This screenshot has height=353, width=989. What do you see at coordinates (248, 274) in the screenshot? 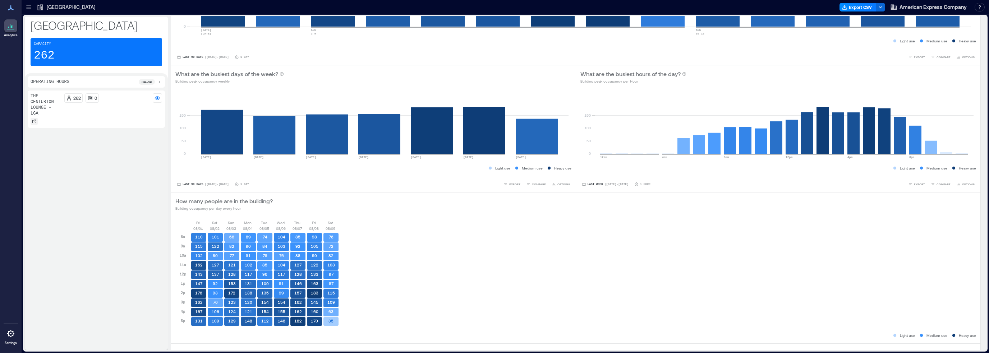
I see `text: 117` at bounding box center [248, 274].